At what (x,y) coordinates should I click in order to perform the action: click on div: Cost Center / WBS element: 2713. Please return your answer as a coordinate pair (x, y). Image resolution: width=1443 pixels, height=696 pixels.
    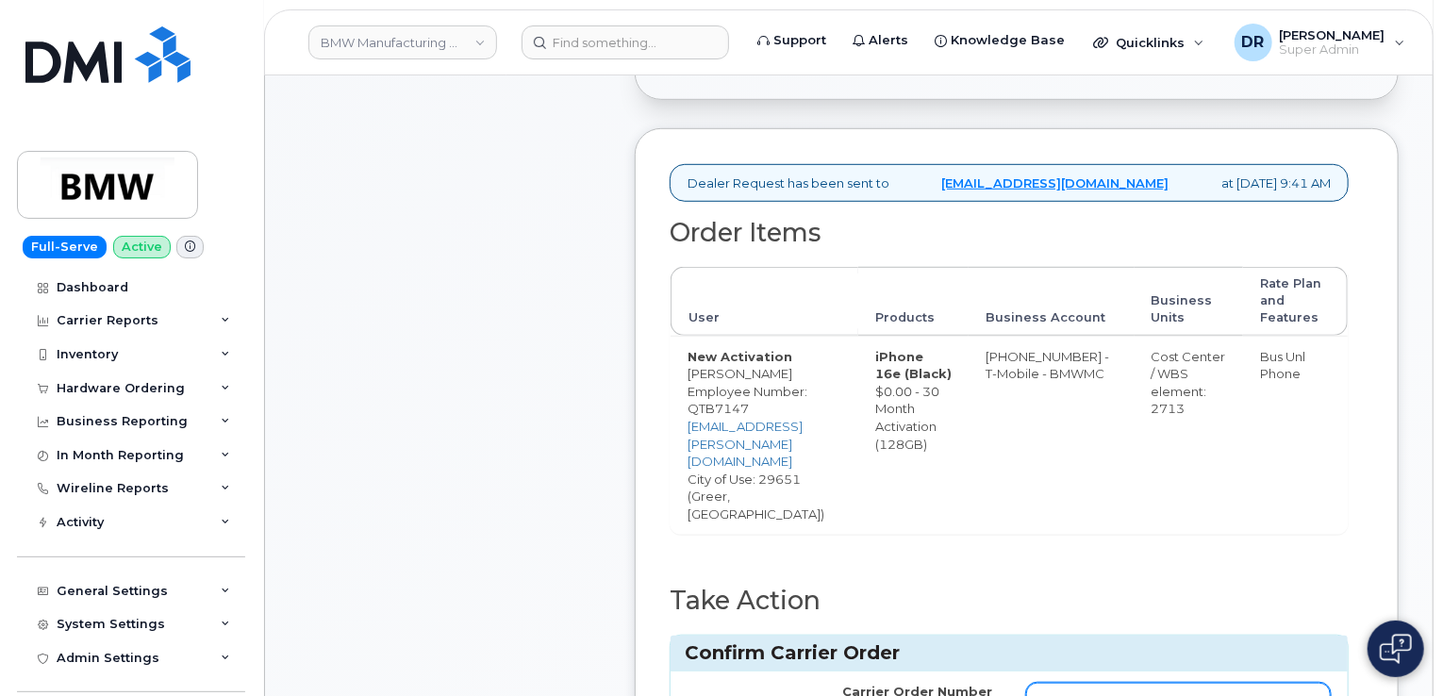
    Looking at the image, I should click on (1189, 383).